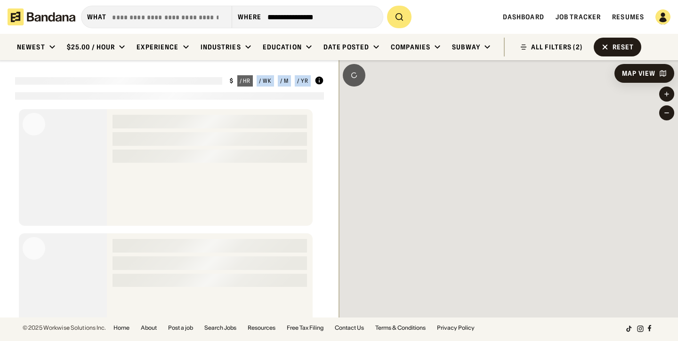  What do you see at coordinates (305, 328) in the screenshot?
I see `a: Free Tax Filing` at bounding box center [305, 328].